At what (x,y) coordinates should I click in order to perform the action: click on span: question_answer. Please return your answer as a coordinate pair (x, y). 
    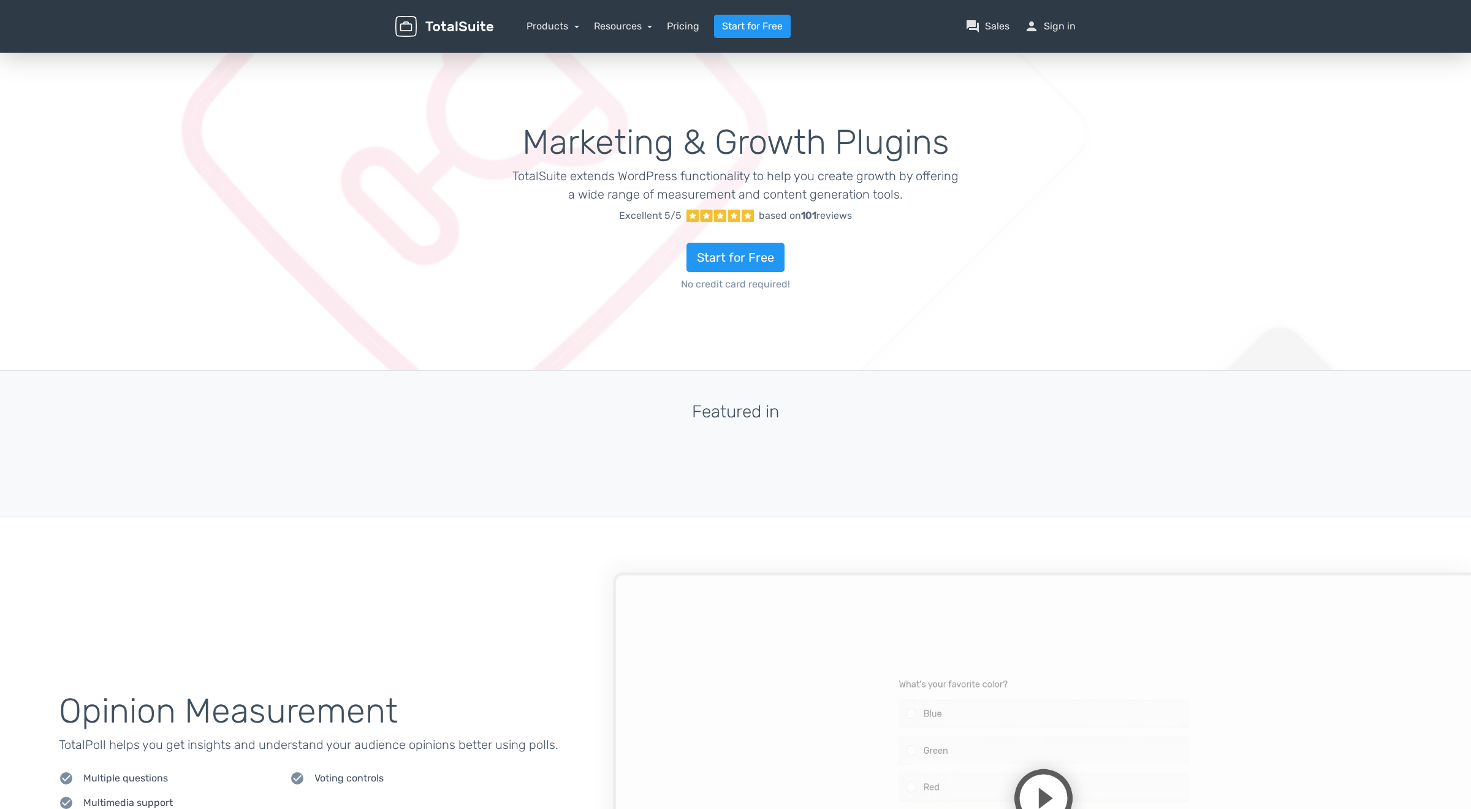
    Looking at the image, I should click on (972, 26).